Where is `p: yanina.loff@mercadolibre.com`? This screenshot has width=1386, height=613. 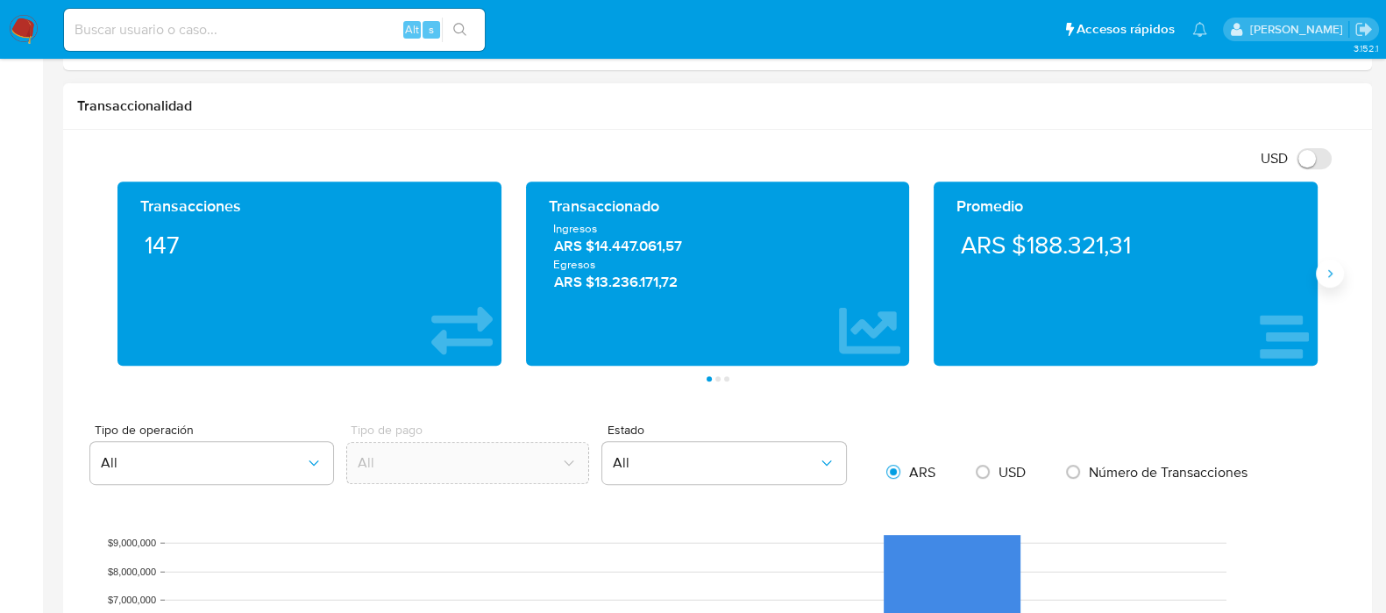
p: yanina.loff@mercadolibre.com is located at coordinates (1298, 29).